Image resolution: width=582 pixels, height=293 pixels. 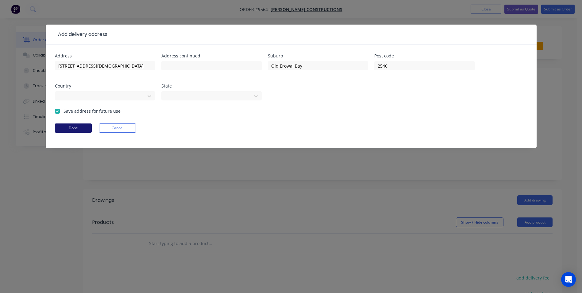 I want to click on div: Open Intercom Messenger, so click(x=569, y=279).